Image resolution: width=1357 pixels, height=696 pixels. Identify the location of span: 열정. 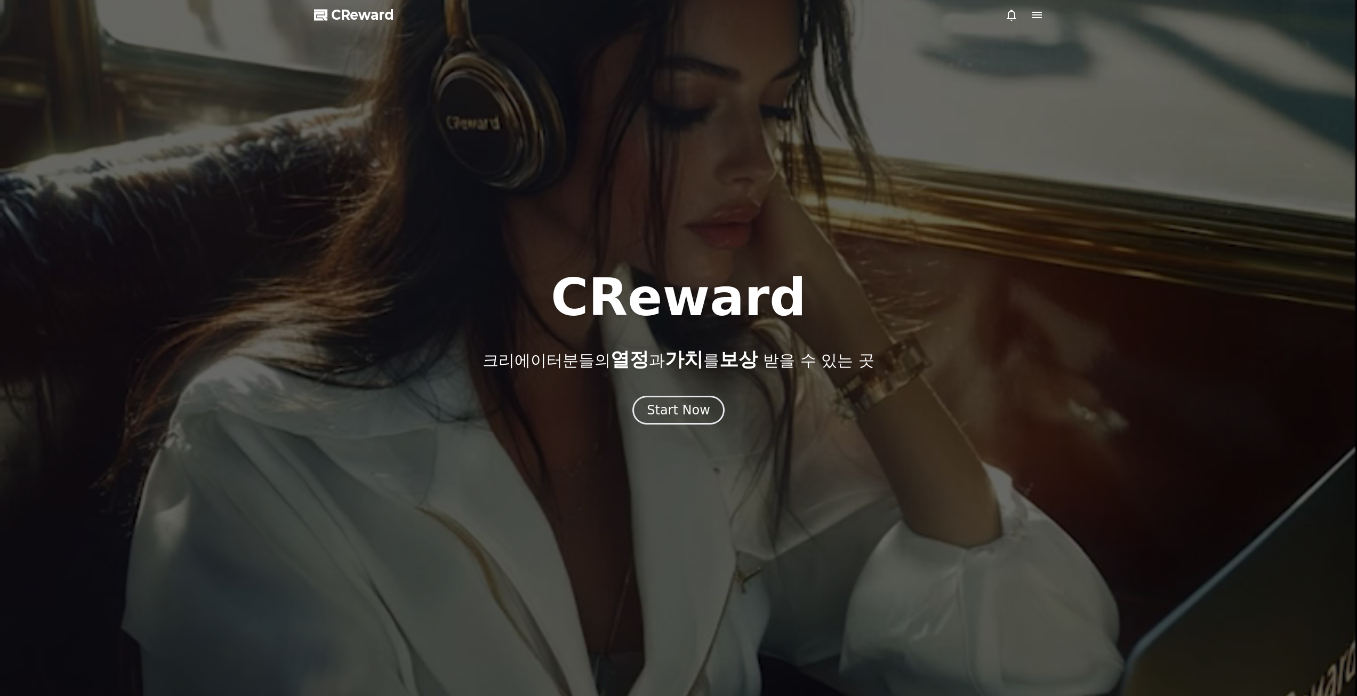
(630, 359).